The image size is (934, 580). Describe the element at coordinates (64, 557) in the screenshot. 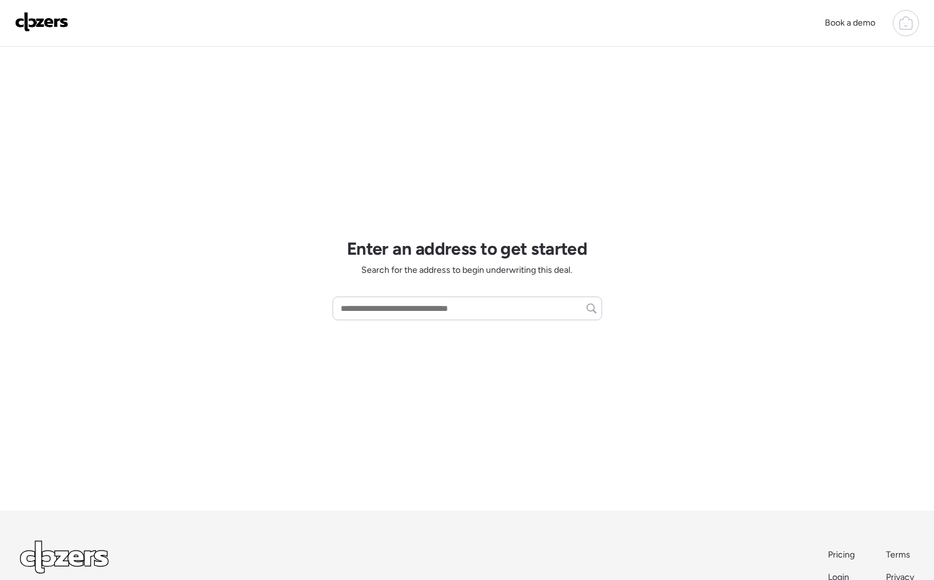

I see `img: Logo Light` at that location.